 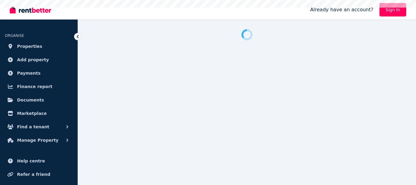 I want to click on a: Sign In, so click(x=393, y=10).